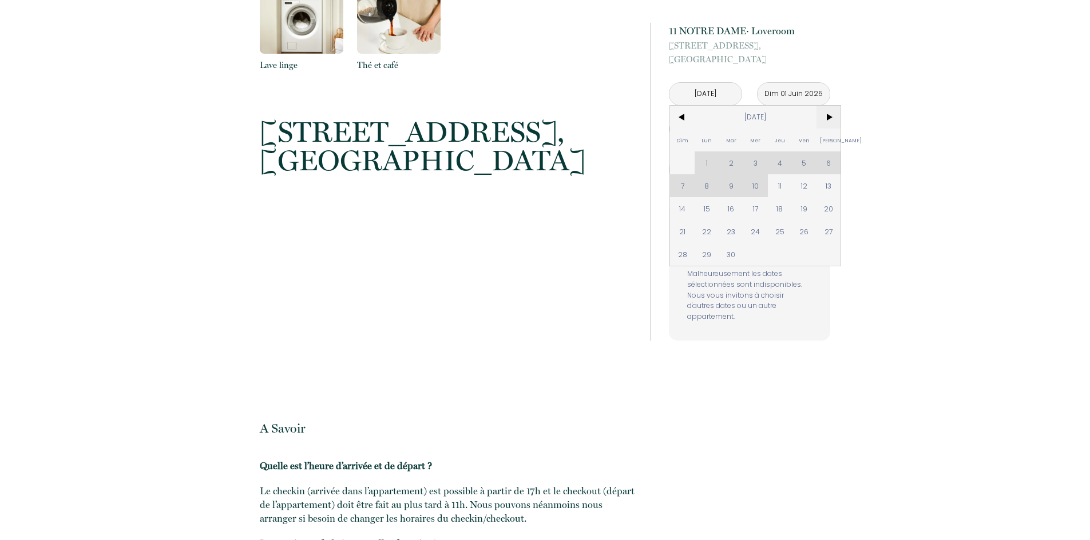 This screenshot has height=540, width=1090. Describe the element at coordinates (447, 505) in the screenshot. I see `p: Le checkin (arrivée dans l’appartement) est possible à partir de 17h et le checkout (départ de l’...` at that location.